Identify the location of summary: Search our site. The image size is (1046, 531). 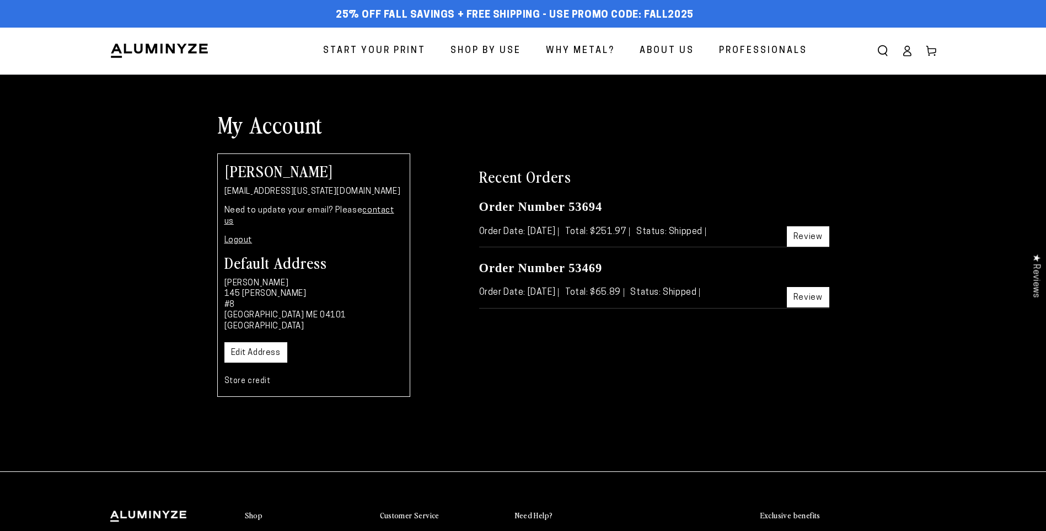
(883, 51).